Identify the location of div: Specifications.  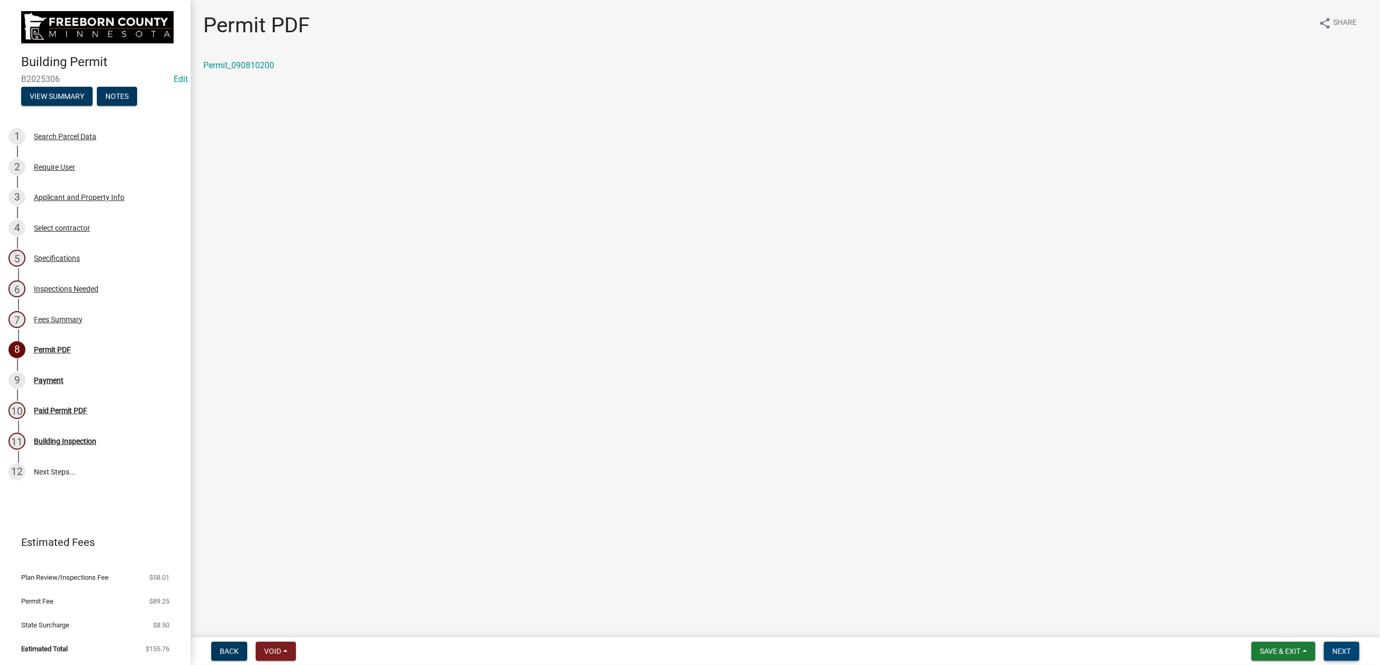
(57, 258).